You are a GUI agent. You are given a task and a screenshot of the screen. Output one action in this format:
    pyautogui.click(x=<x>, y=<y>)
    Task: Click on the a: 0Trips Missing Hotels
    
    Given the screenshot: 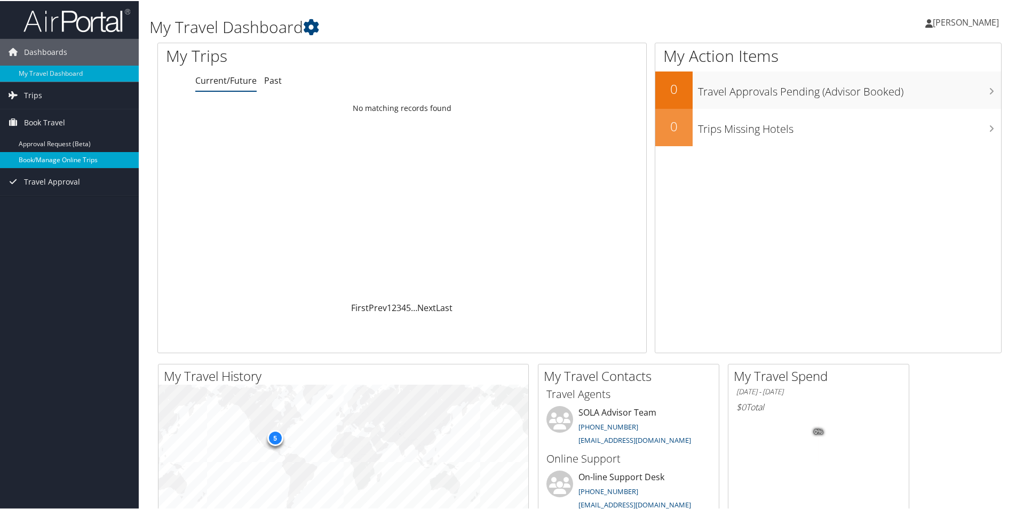 What is the action you would take?
    pyautogui.click(x=828, y=126)
    